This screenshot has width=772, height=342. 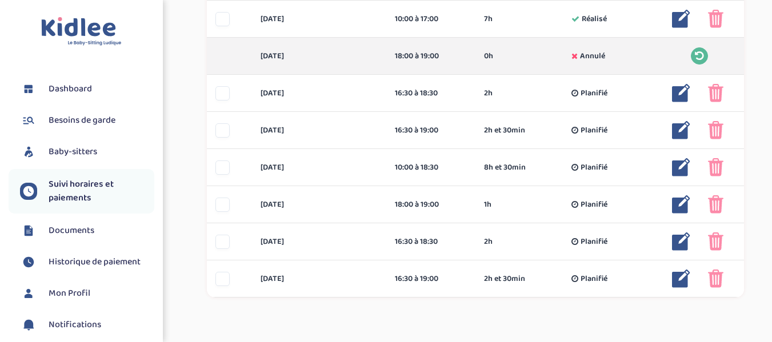 I want to click on div: 10:00 à 18:30, so click(x=431, y=167).